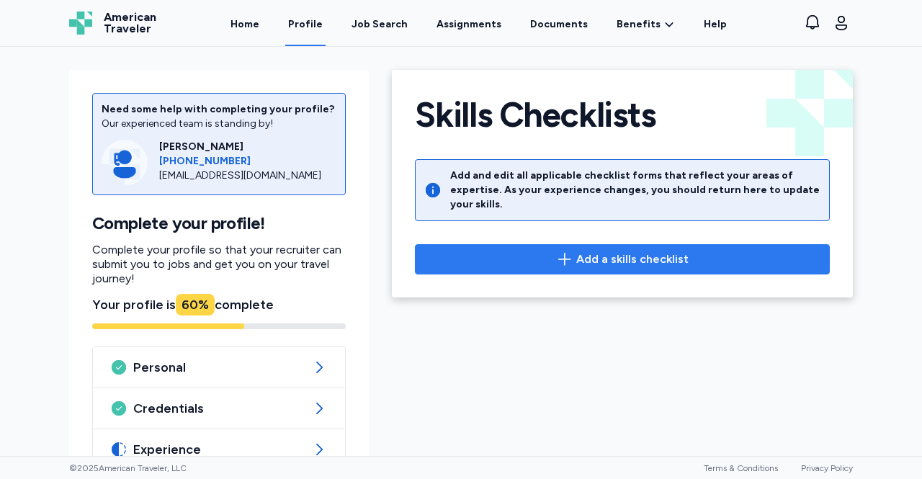 The height and width of the screenshot is (479, 922). Describe the element at coordinates (646, 24) in the screenshot. I see `a: Benefits` at that location.